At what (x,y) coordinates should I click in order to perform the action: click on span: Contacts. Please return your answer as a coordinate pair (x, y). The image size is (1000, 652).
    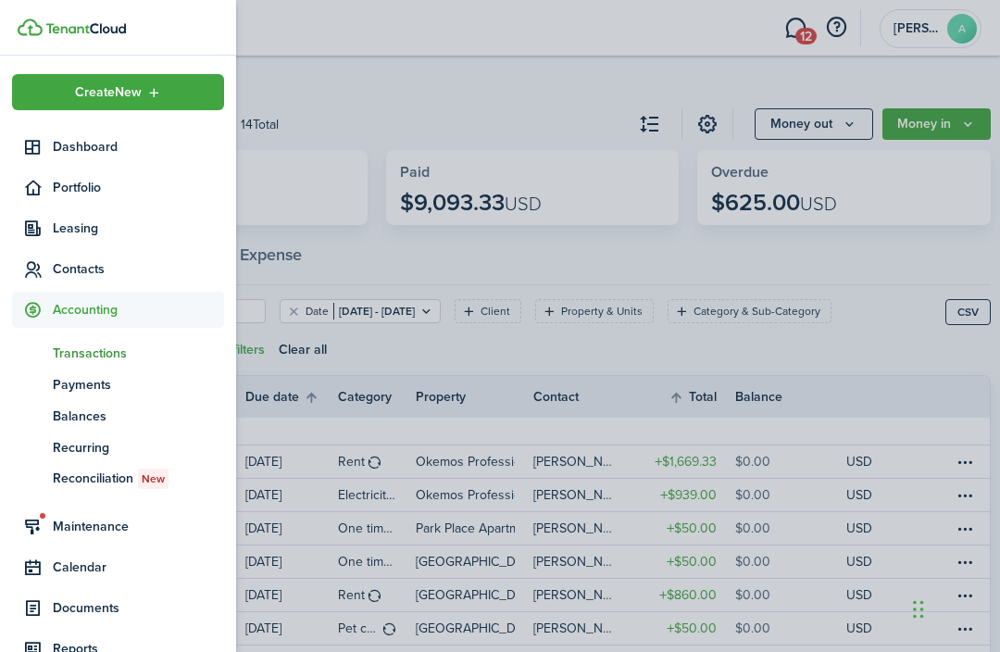
    Looking at the image, I should click on (138, 269).